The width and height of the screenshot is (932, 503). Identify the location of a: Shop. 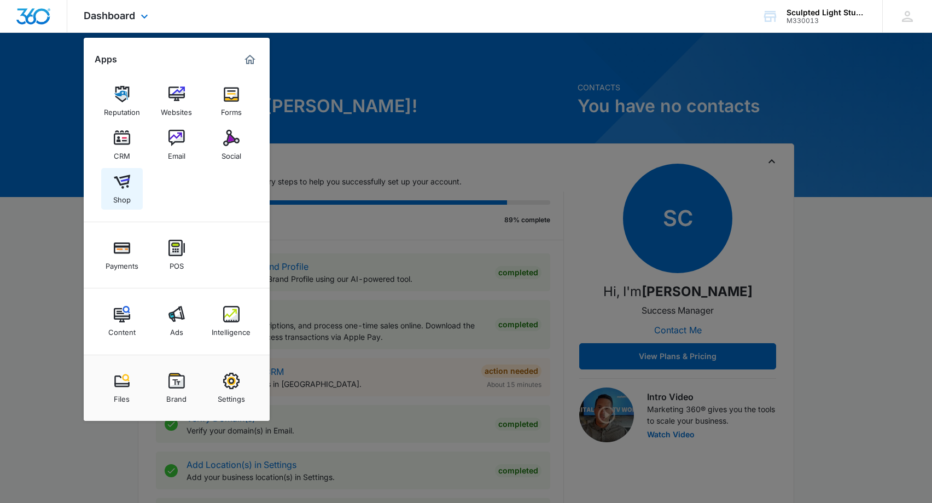
(122, 189).